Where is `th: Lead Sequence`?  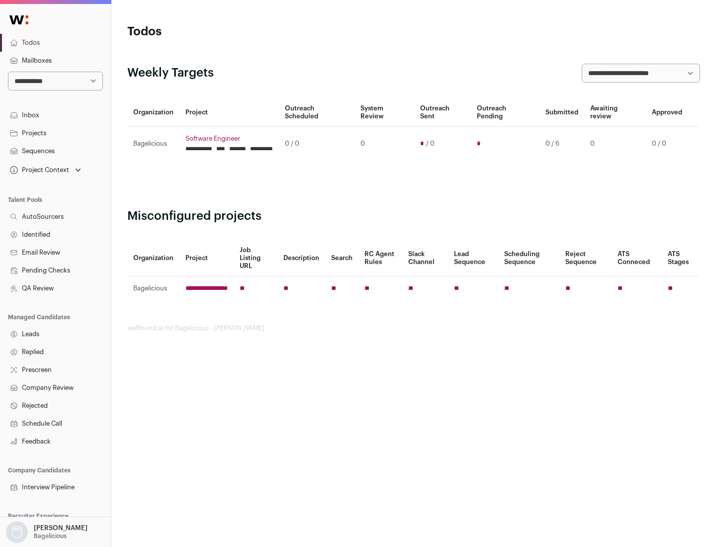
th: Lead Sequence is located at coordinates (473, 258).